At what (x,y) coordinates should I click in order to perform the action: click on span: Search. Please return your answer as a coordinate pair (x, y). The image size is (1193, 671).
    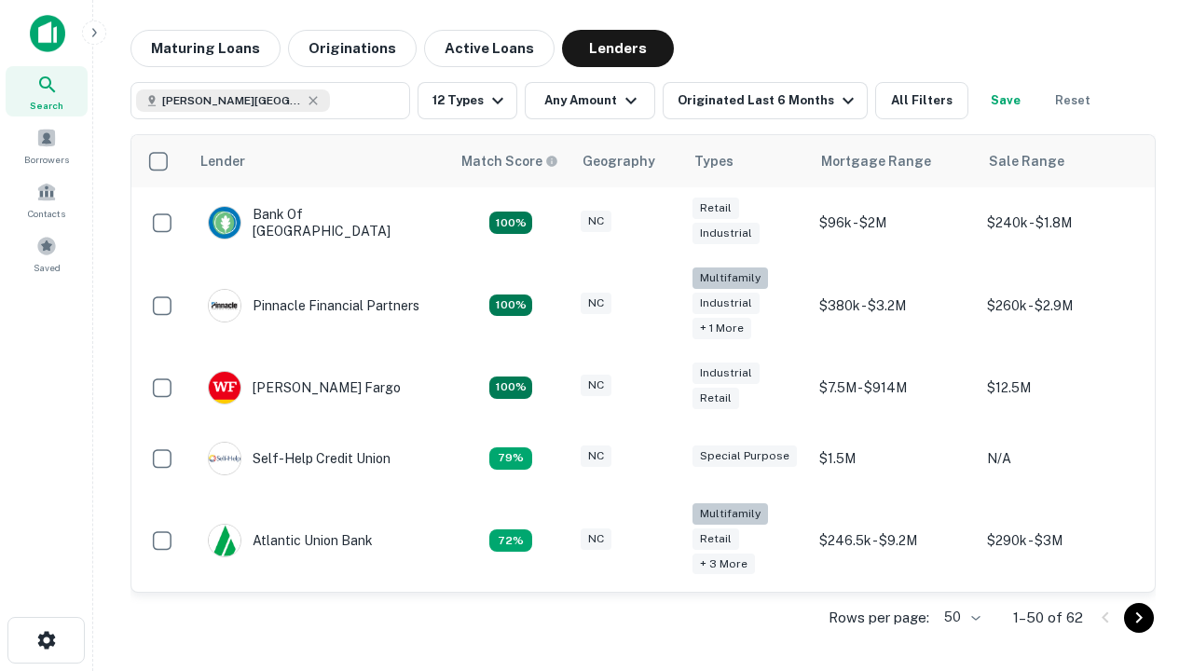
    Looking at the image, I should click on (47, 105).